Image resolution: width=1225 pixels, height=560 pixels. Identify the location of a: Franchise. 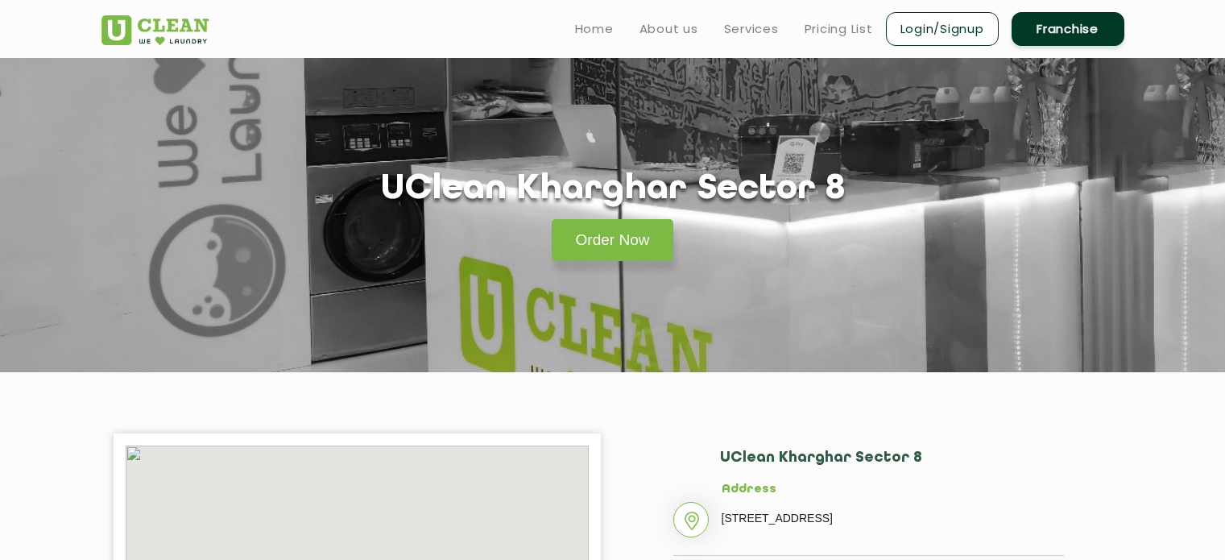
(1068, 29).